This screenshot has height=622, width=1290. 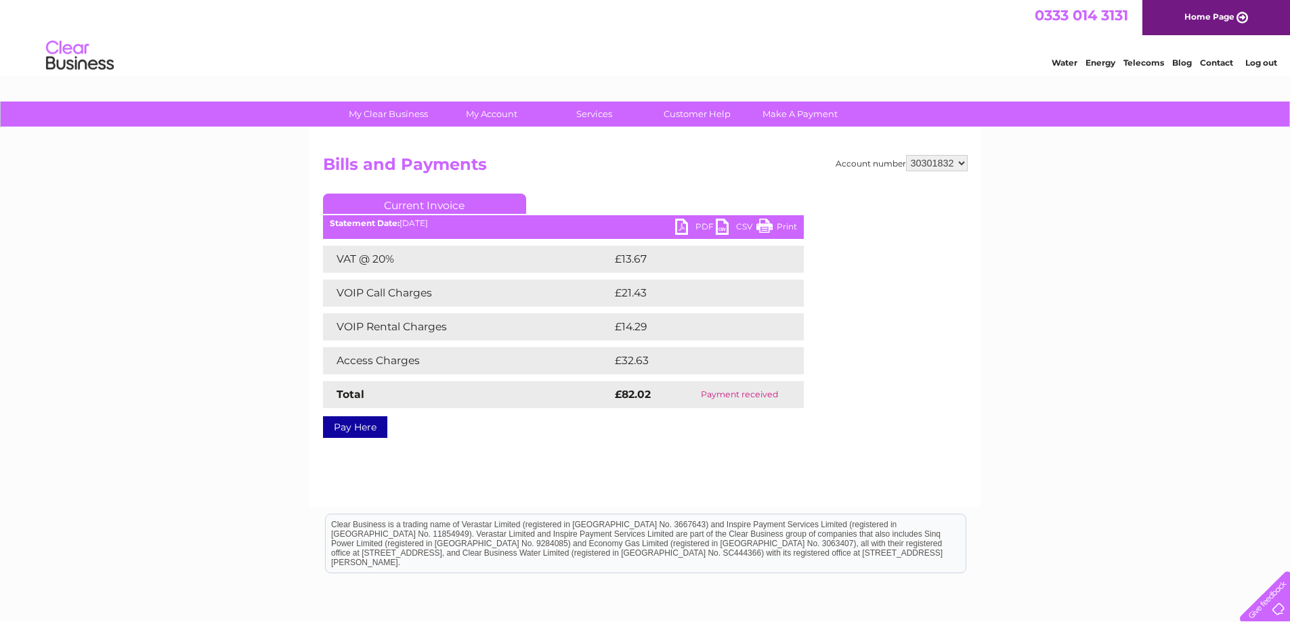 I want to click on td: VOIP Rental Charges, so click(x=467, y=327).